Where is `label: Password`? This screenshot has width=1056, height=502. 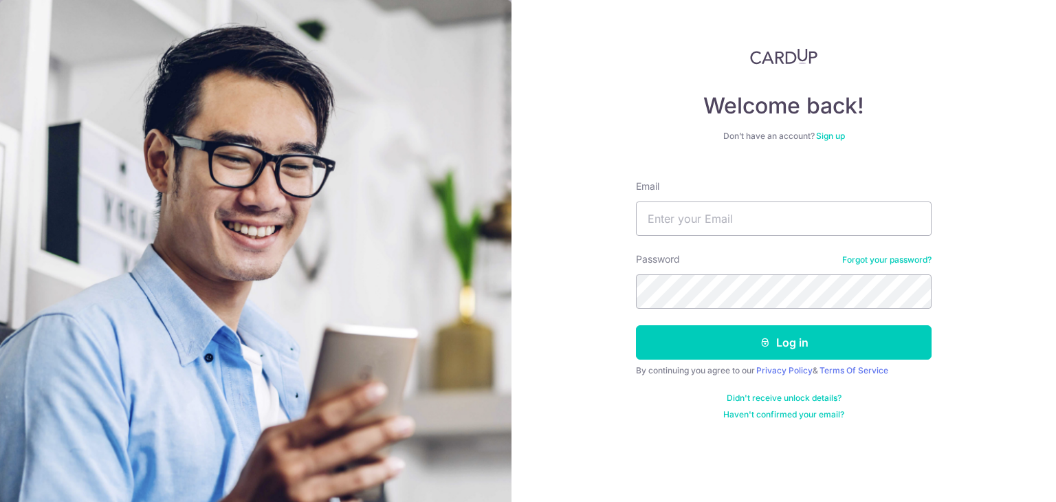 label: Password is located at coordinates (658, 259).